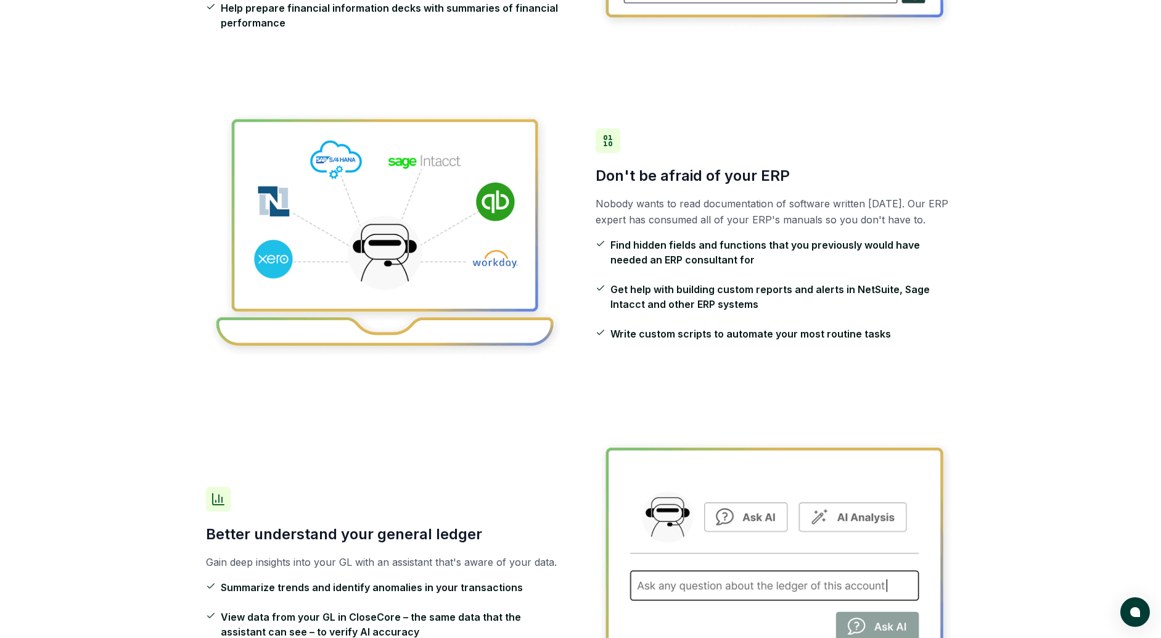 The height and width of the screenshot is (638, 1161). Describe the element at coordinates (372, 587) in the screenshot. I see `span: Summarize trends and identify anomalies in your transactions` at that location.